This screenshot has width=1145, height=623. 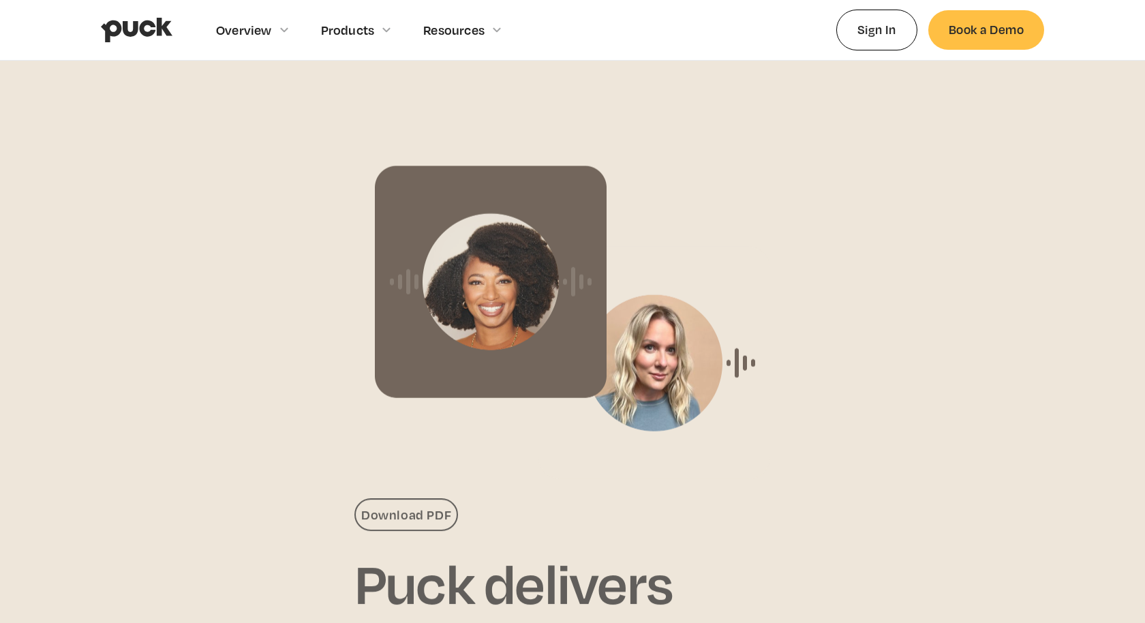 I want to click on div: Products, so click(x=348, y=30).